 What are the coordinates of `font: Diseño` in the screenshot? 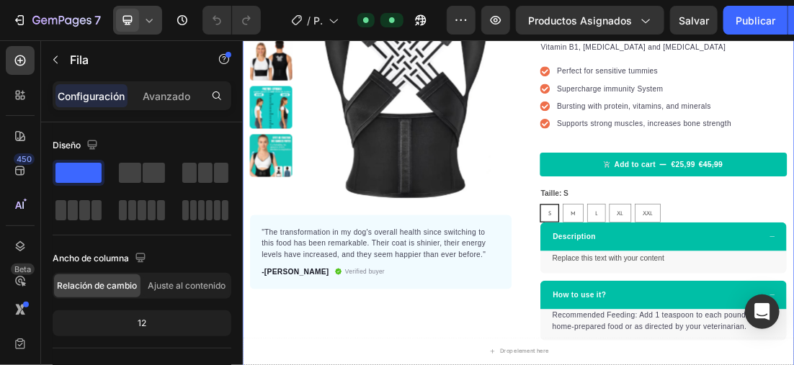 It's located at (66, 145).